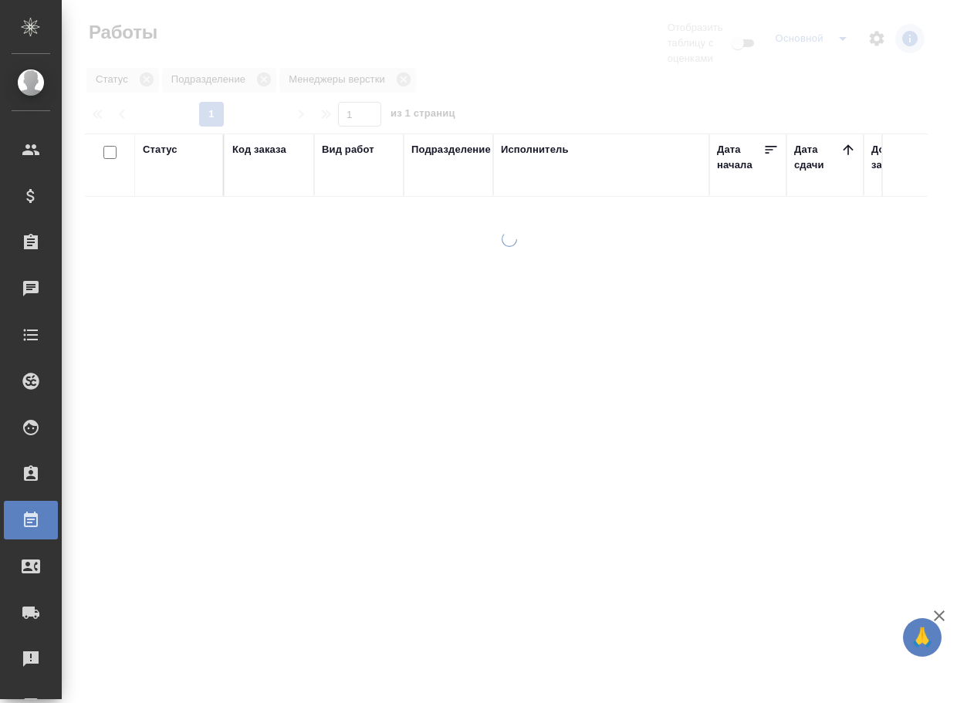 Image resolution: width=957 pixels, height=703 pixels. What do you see at coordinates (348, 150) in the screenshot?
I see `div: Вид работ` at bounding box center [348, 150].